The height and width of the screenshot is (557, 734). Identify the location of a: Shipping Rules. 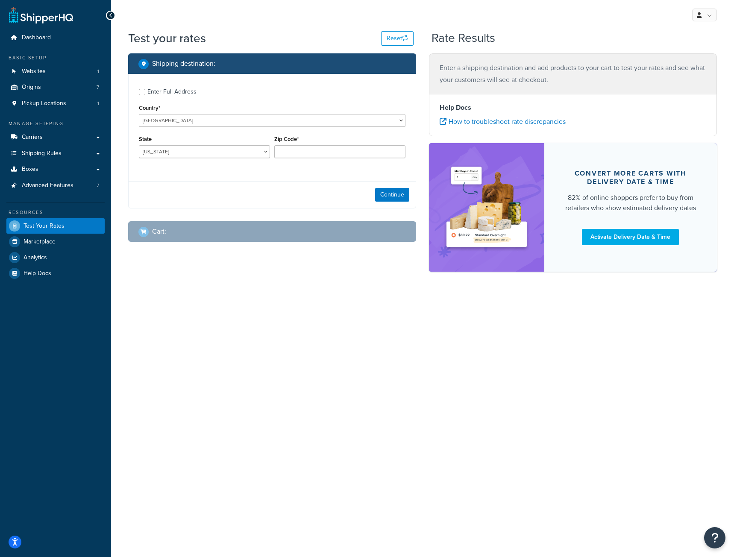
(56, 153).